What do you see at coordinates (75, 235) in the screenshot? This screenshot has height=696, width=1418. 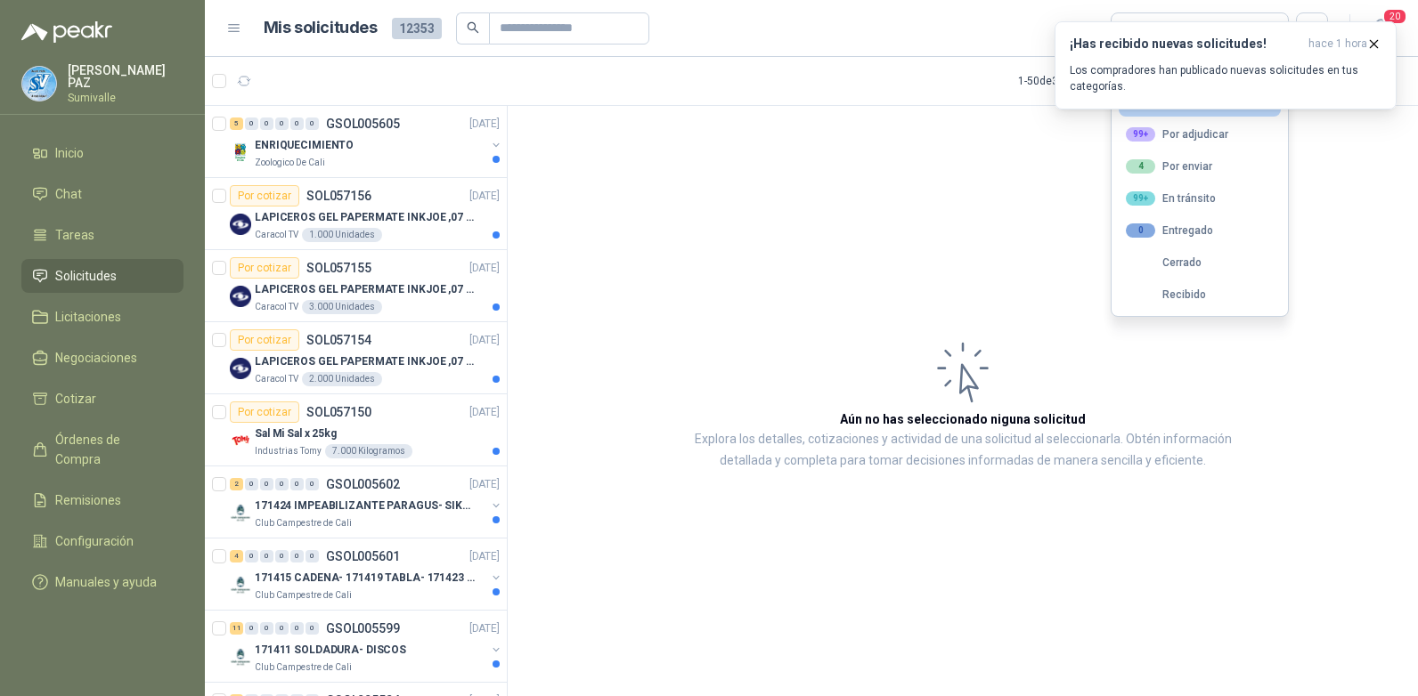 I see `span: Tareas` at bounding box center [75, 235].